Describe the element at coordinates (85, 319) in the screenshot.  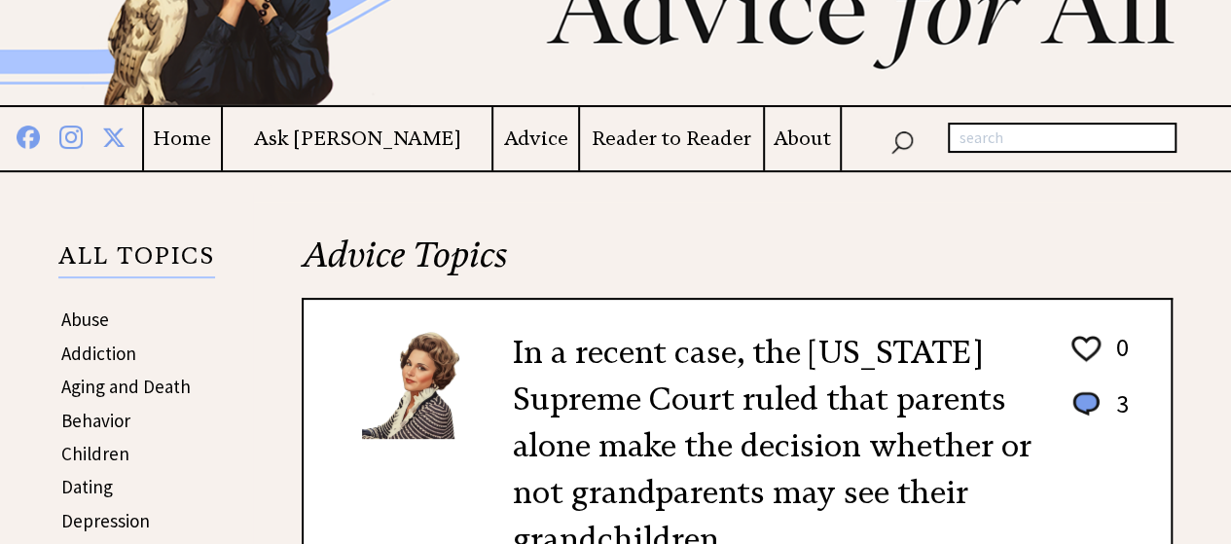
I see `a: Abuse` at that location.